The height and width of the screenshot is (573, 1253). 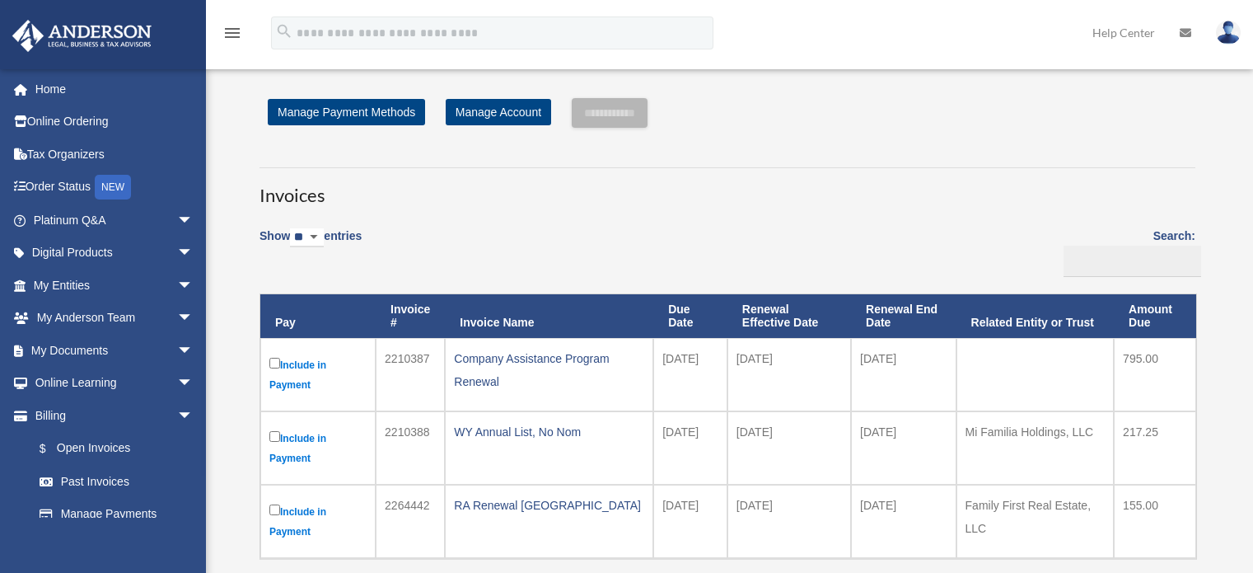 I want to click on img: Anderson Advisors Platinum Portal, so click(x=82, y=35).